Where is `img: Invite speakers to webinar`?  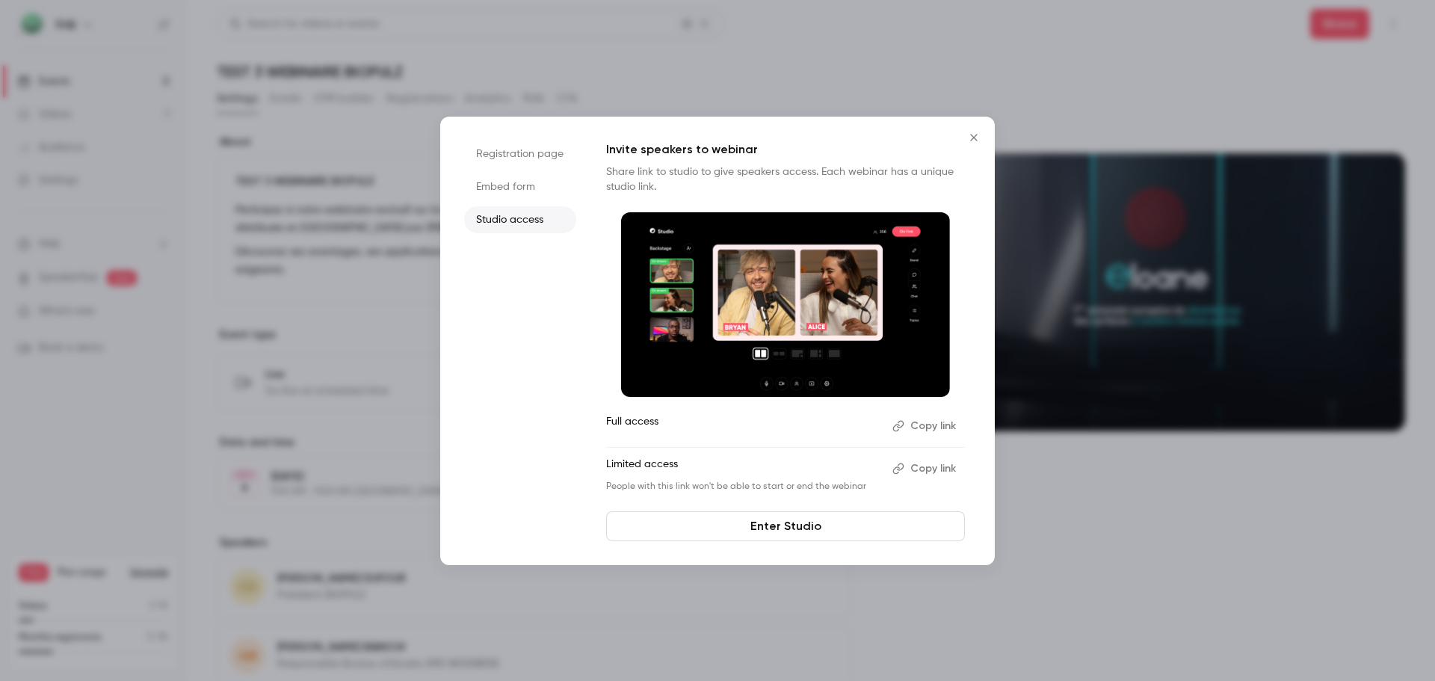 img: Invite speakers to webinar is located at coordinates (786, 305).